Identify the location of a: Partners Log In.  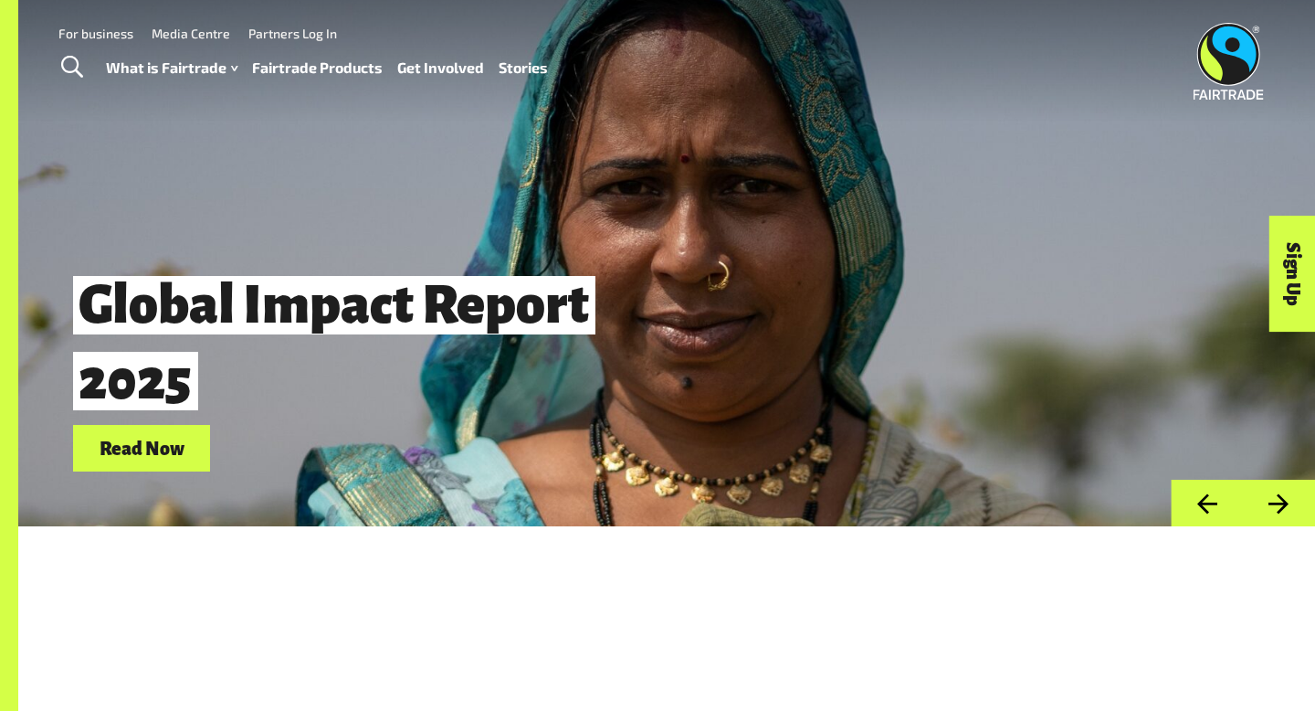
(292, 33).